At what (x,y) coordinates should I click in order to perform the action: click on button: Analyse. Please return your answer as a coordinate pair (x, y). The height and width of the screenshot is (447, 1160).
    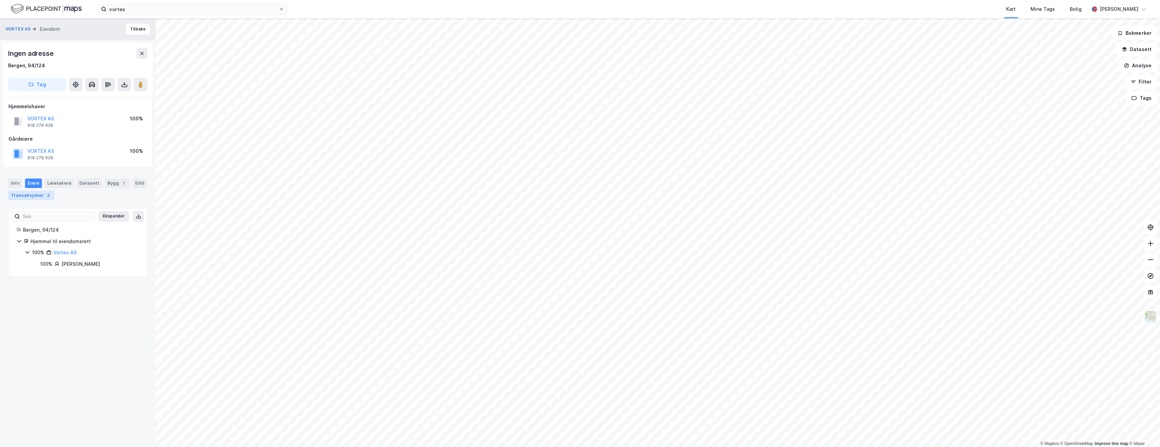
    Looking at the image, I should click on (1138, 66).